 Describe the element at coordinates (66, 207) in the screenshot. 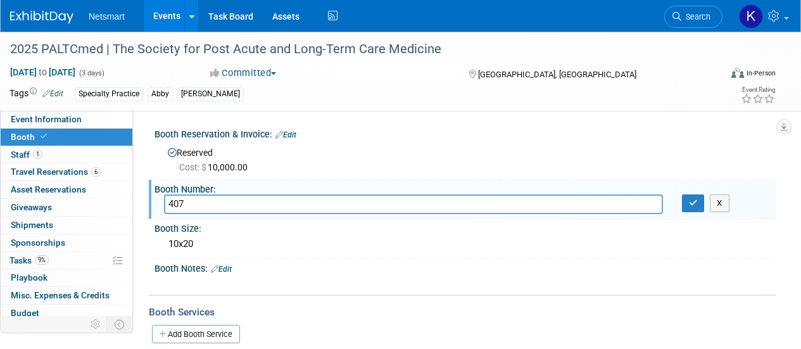

I see `a: Giveaways` at that location.